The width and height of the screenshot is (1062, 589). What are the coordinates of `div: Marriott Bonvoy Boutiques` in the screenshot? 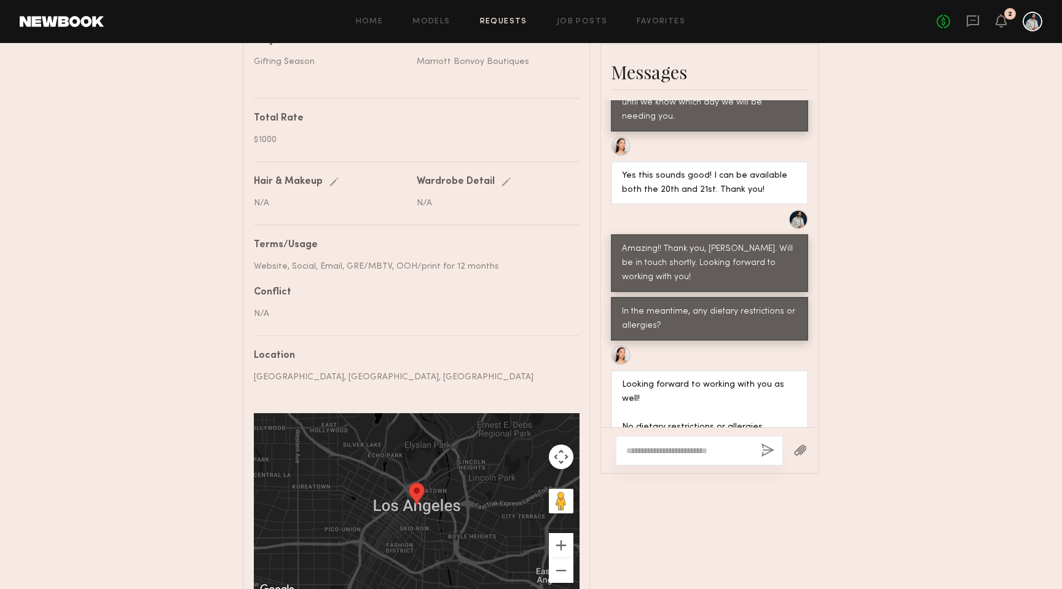 It's located at (494, 61).